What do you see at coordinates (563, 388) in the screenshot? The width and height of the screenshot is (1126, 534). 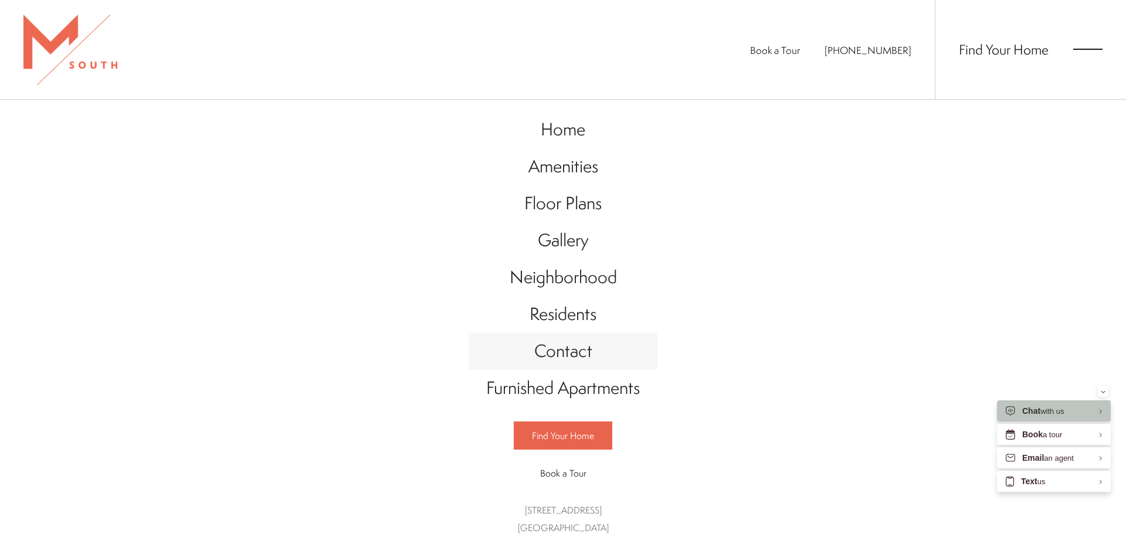 I see `span: Furnished Apartments` at bounding box center [563, 388].